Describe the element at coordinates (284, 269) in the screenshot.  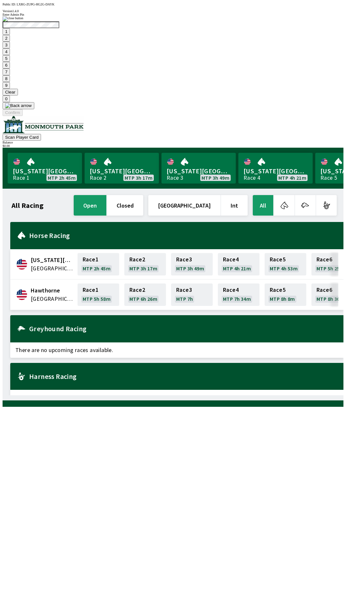
I see `span: MTP 4h 53m` at that location.